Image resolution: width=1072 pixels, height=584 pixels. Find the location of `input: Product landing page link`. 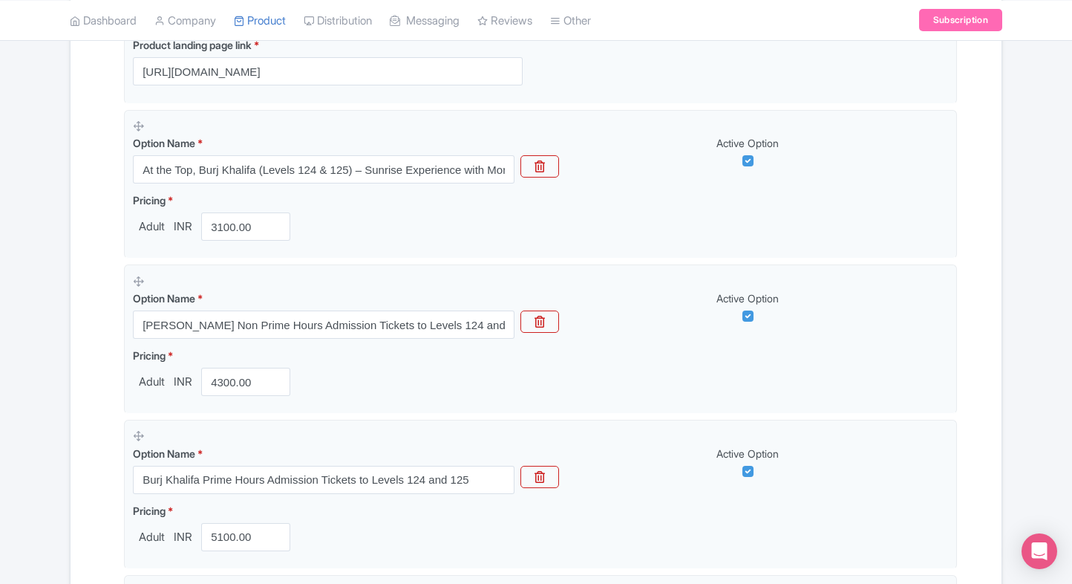

input: Product landing page link is located at coordinates (327, 71).